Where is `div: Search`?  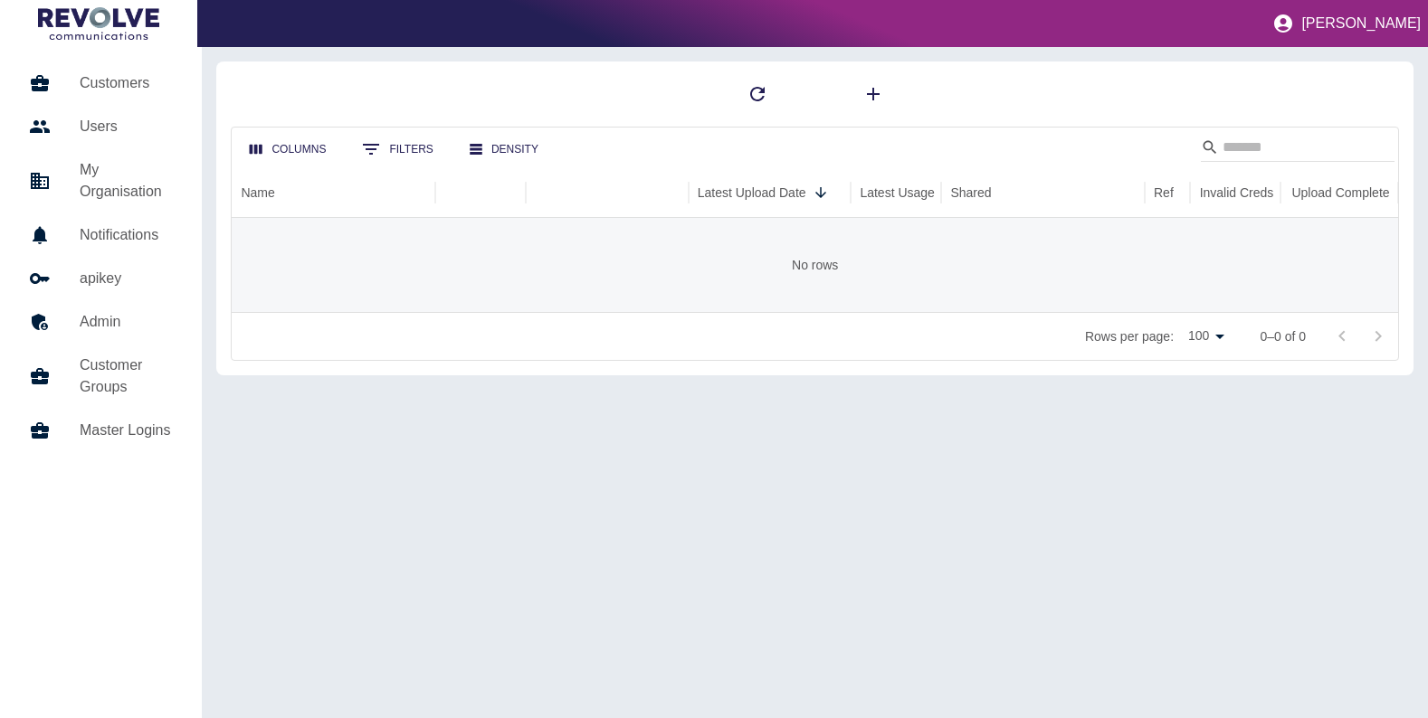 div: Search is located at coordinates (1297, 149).